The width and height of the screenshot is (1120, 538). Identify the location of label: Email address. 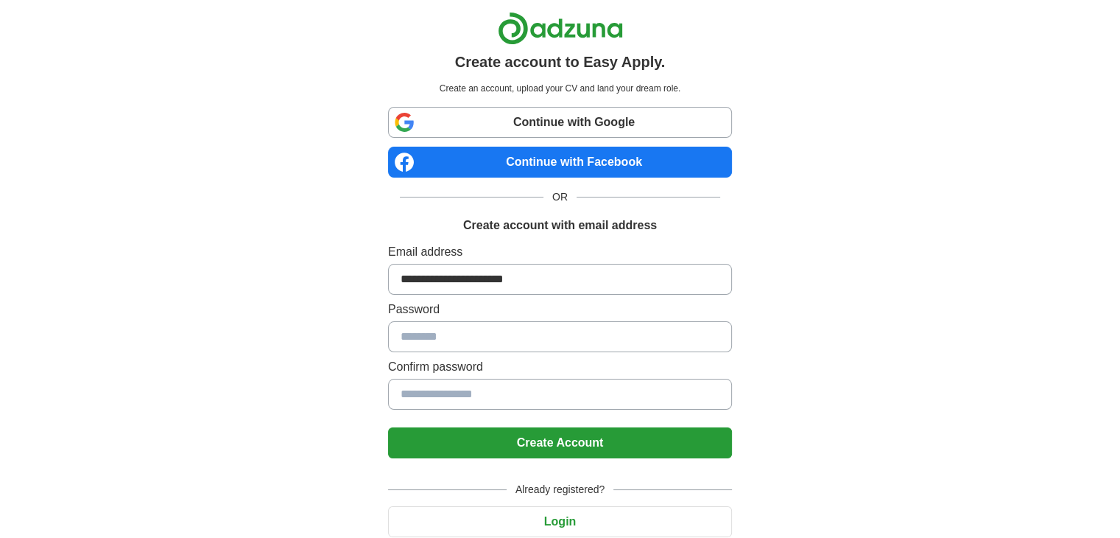
(560, 252).